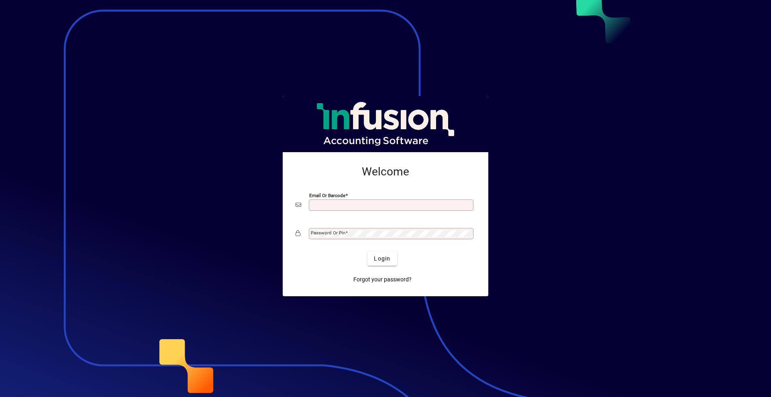 Image resolution: width=771 pixels, height=397 pixels. I want to click on h2: Welcome, so click(386, 172).